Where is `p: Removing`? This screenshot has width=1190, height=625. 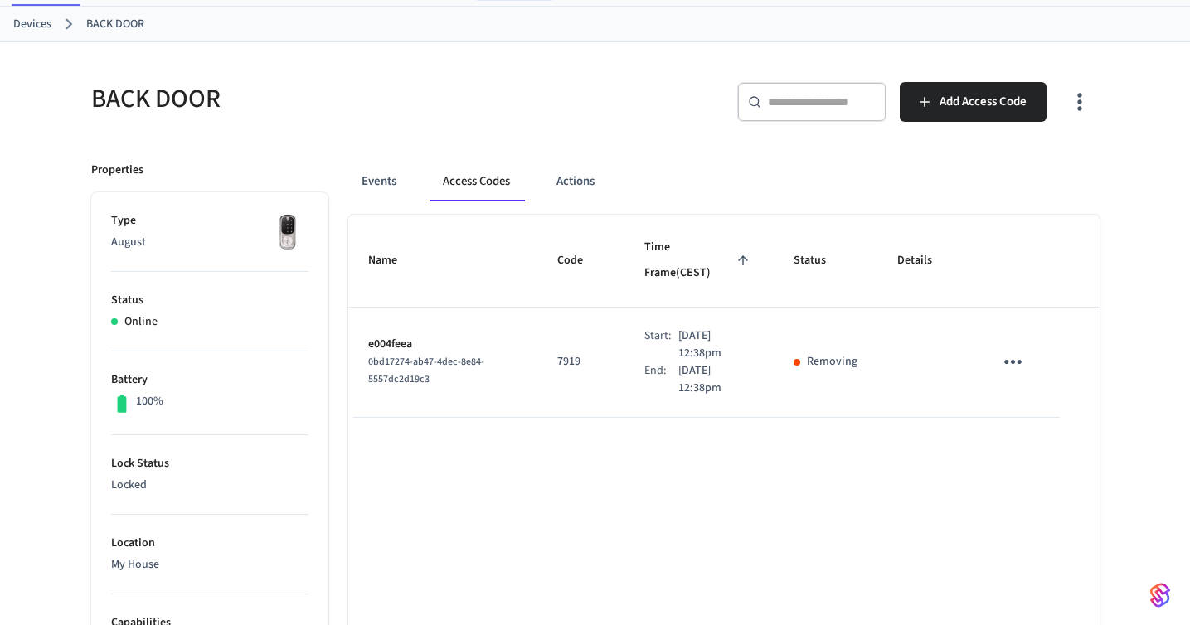 p: Removing is located at coordinates (832, 361).